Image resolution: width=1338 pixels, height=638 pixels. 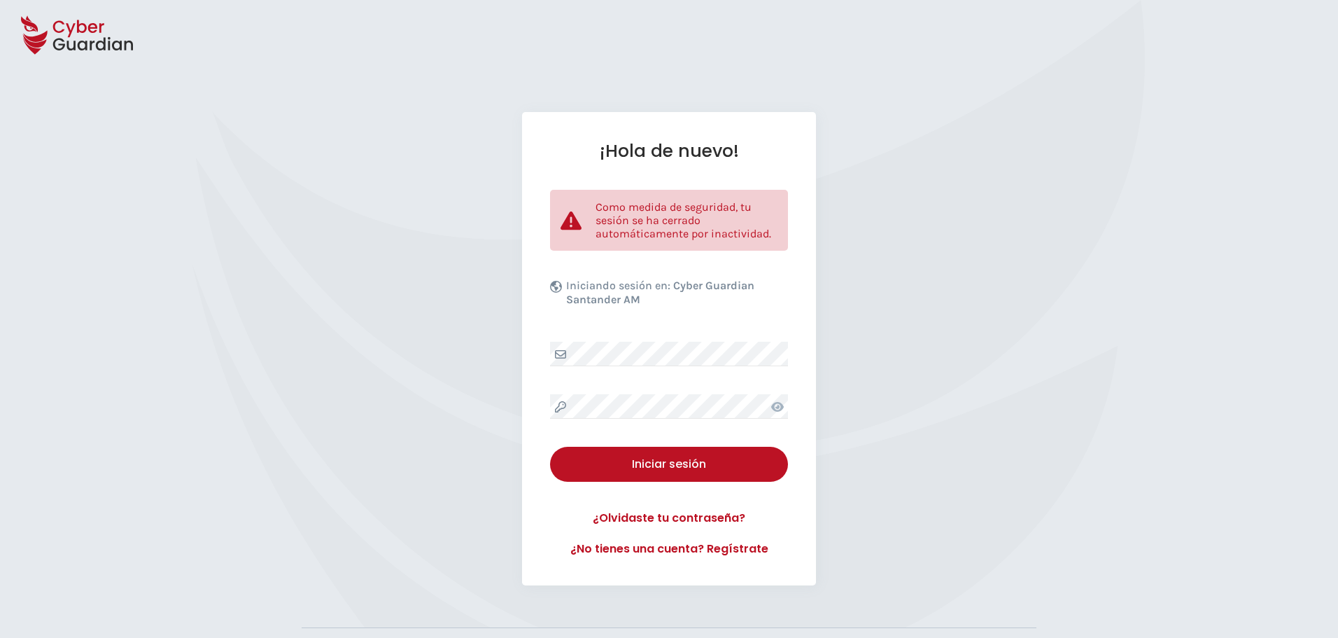 I want to click on button: Iniciar sesión, so click(x=669, y=464).